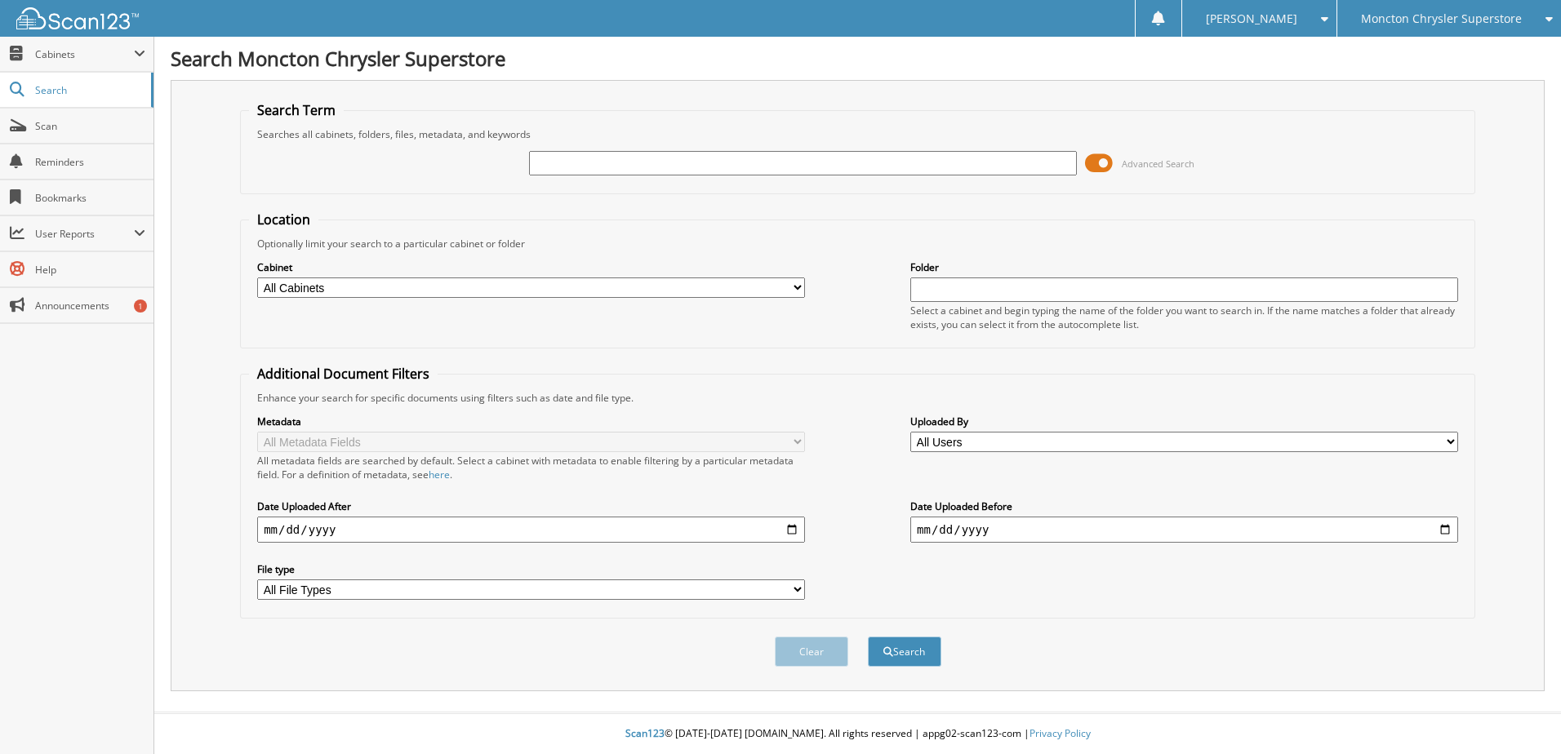 This screenshot has height=754, width=1561. Describe the element at coordinates (140, 306) in the screenshot. I see `div: 1` at that location.